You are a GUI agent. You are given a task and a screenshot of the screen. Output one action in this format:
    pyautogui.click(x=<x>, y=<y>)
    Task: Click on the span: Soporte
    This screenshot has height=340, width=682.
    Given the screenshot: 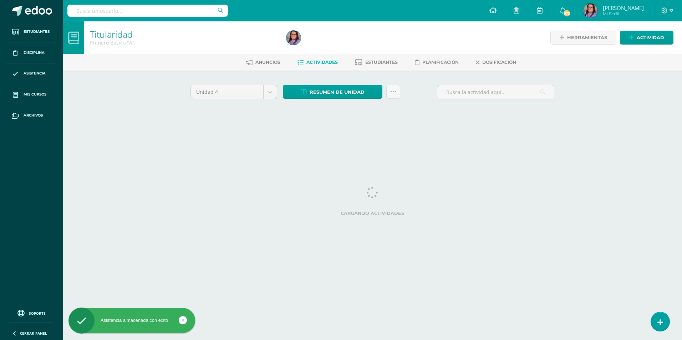 What is the action you would take?
    pyautogui.click(x=37, y=314)
    